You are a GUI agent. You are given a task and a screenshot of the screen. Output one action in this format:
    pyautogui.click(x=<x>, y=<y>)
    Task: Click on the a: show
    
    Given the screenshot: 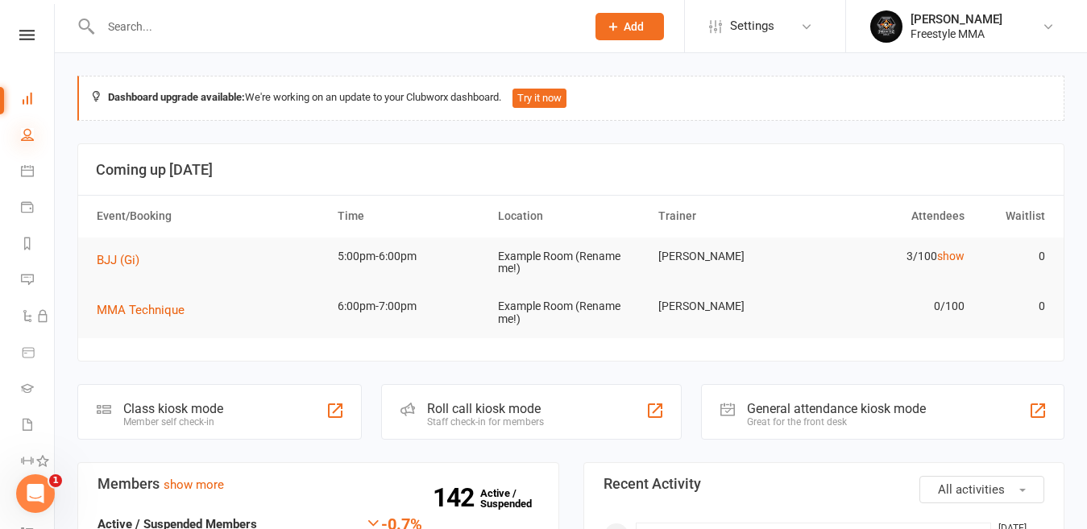 What is the action you would take?
    pyautogui.click(x=951, y=256)
    